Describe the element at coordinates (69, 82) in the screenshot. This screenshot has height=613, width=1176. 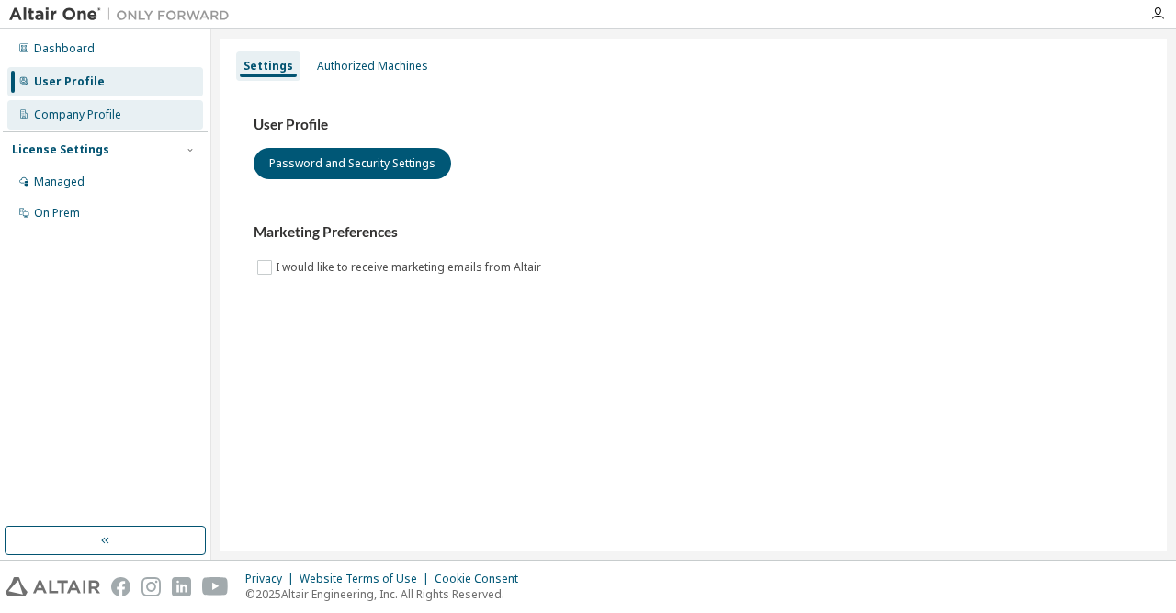
I see `div: User Profile` at that location.